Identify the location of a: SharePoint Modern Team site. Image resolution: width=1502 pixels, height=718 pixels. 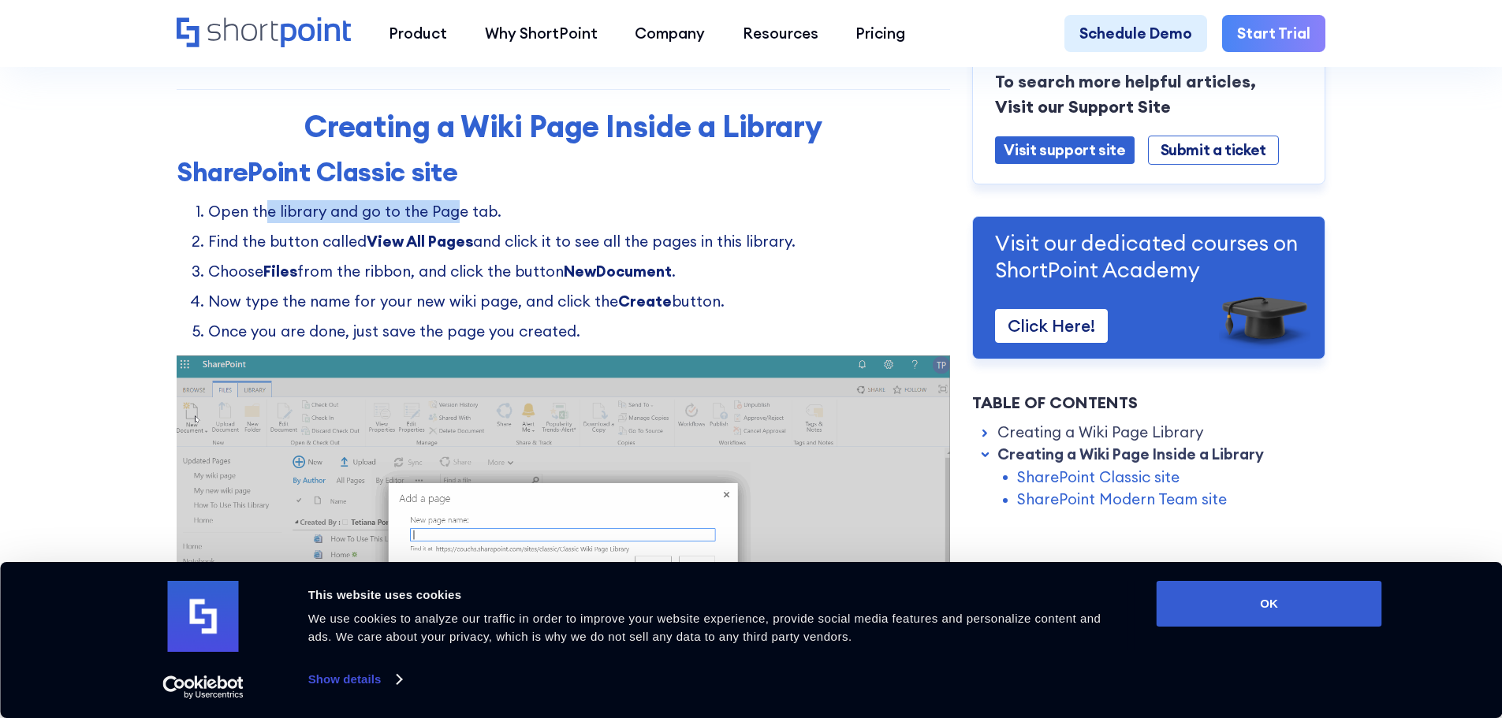
(1122, 499).